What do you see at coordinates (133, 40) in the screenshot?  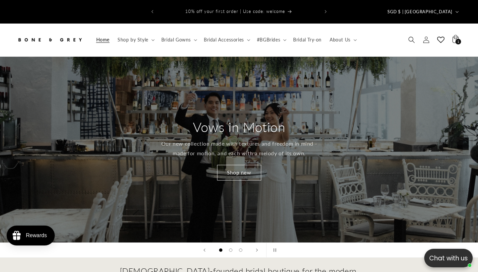 I see `span: Shop by Style` at bounding box center [133, 40].